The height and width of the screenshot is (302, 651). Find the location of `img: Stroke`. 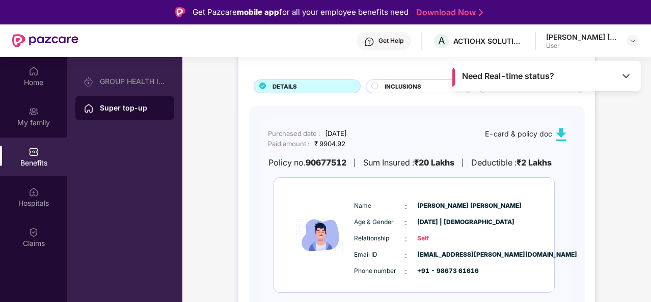

img: Stroke is located at coordinates (481, 12).